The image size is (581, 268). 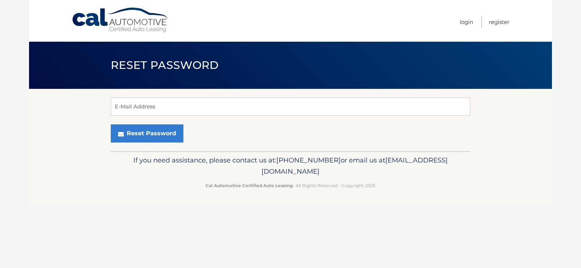 What do you see at coordinates (249, 185) in the screenshot?
I see `strong: Cal Automotive Certified Auto Leasing` at bounding box center [249, 185].